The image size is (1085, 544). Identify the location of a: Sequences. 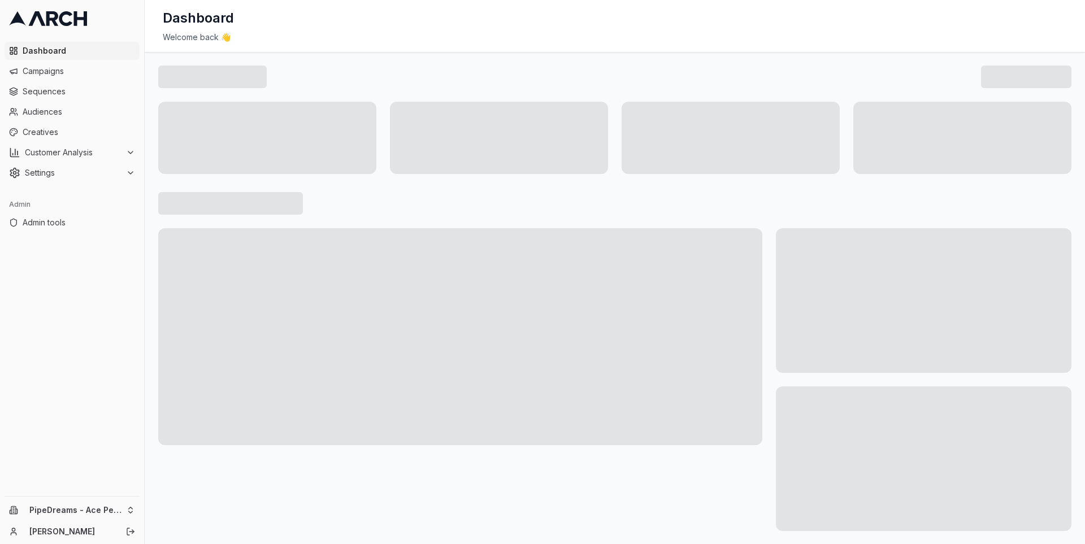
(72, 92).